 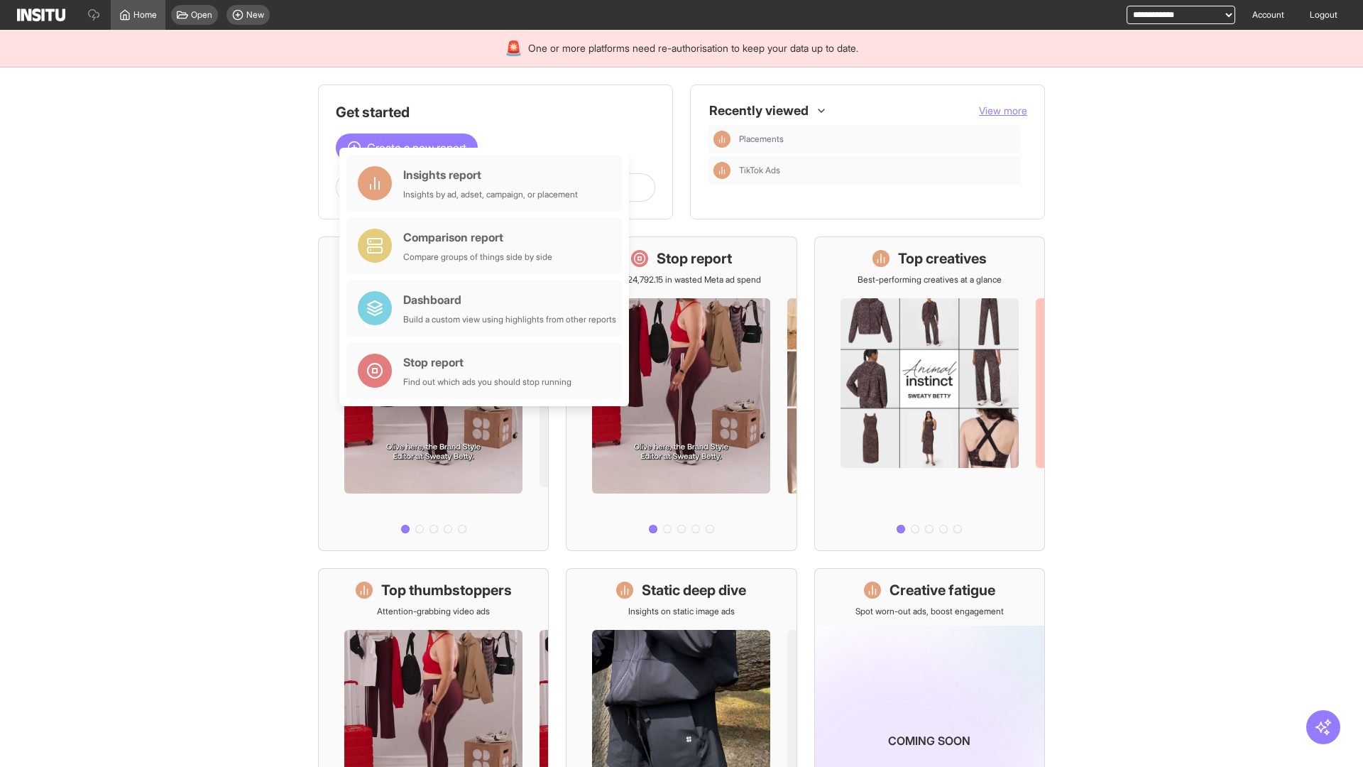 I want to click on p: Save £24,792.15 in wasted Meta ad spend, so click(x=682, y=280).